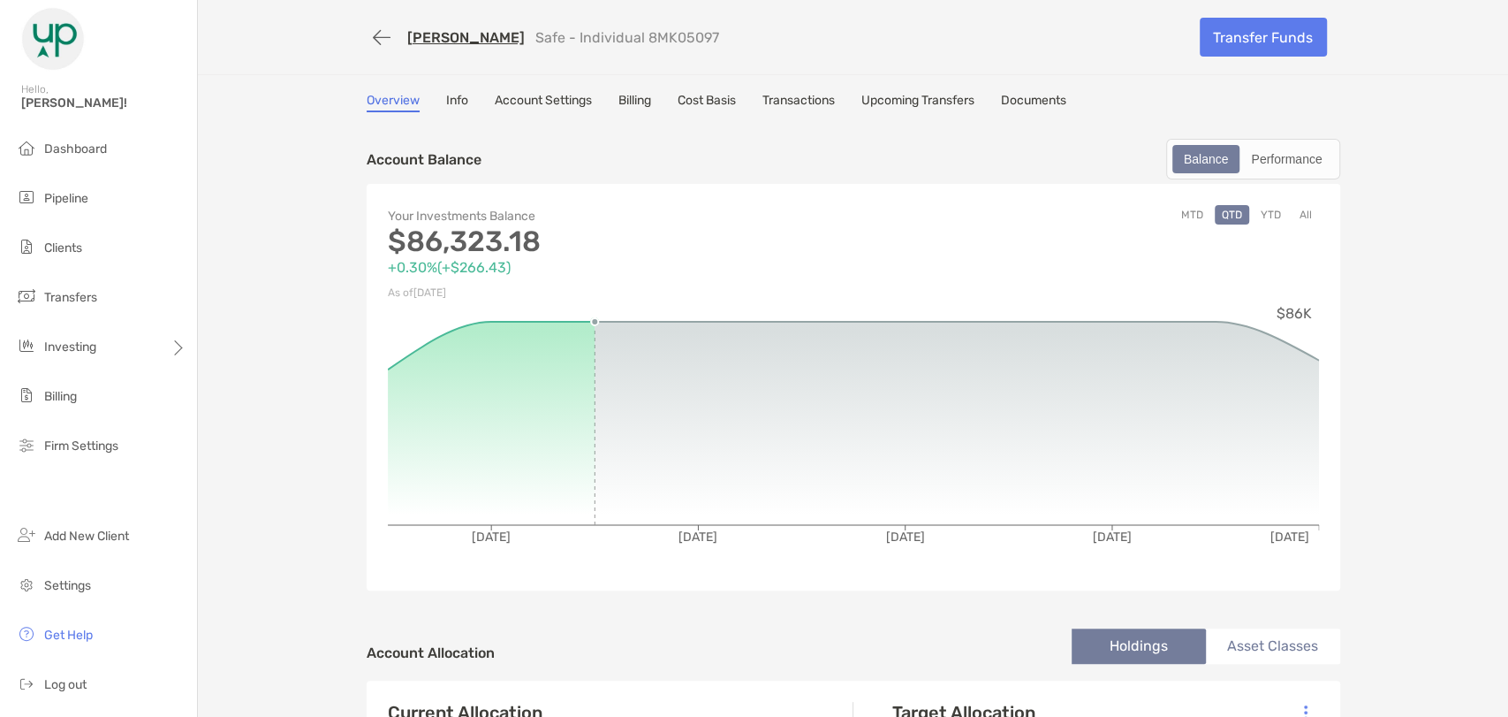  What do you see at coordinates (799, 102) in the screenshot?
I see `a: Transactions` at bounding box center [799, 102].